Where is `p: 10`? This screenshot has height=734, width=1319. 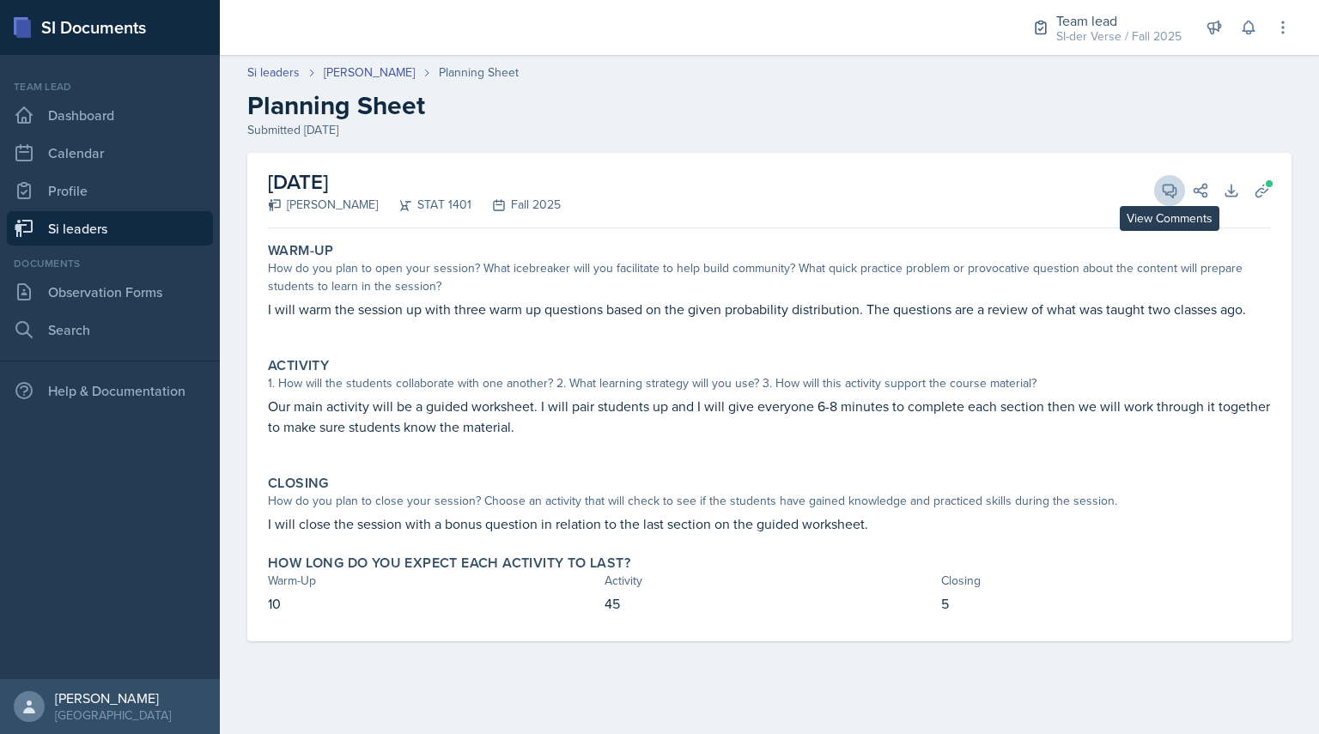 p: 10 is located at coordinates (433, 604).